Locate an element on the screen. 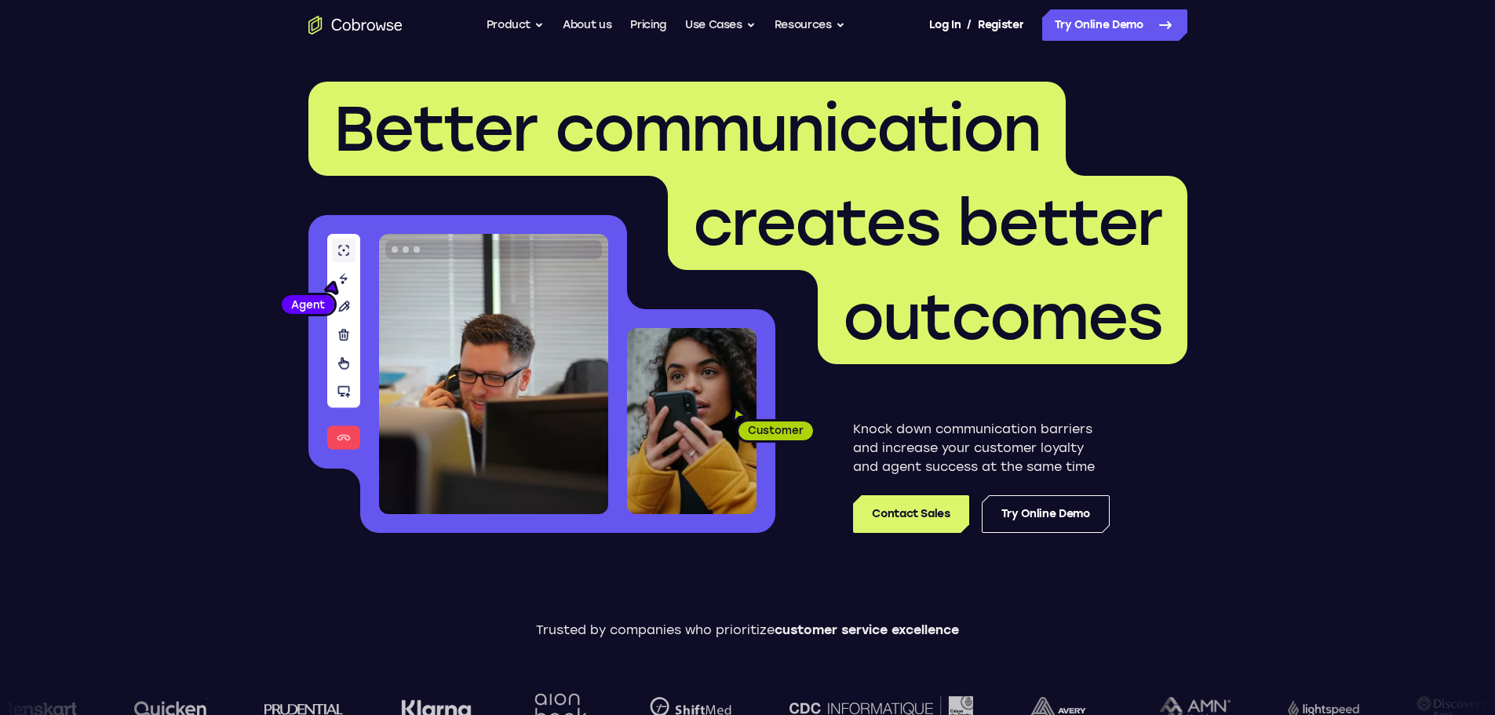 The width and height of the screenshot is (1495, 715). span: creates better is located at coordinates (927, 223).